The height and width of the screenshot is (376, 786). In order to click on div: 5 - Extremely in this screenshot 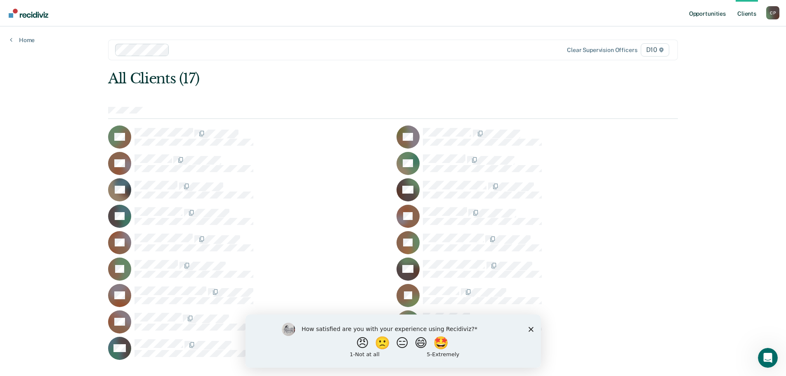, I will do `click(220, 40)`.